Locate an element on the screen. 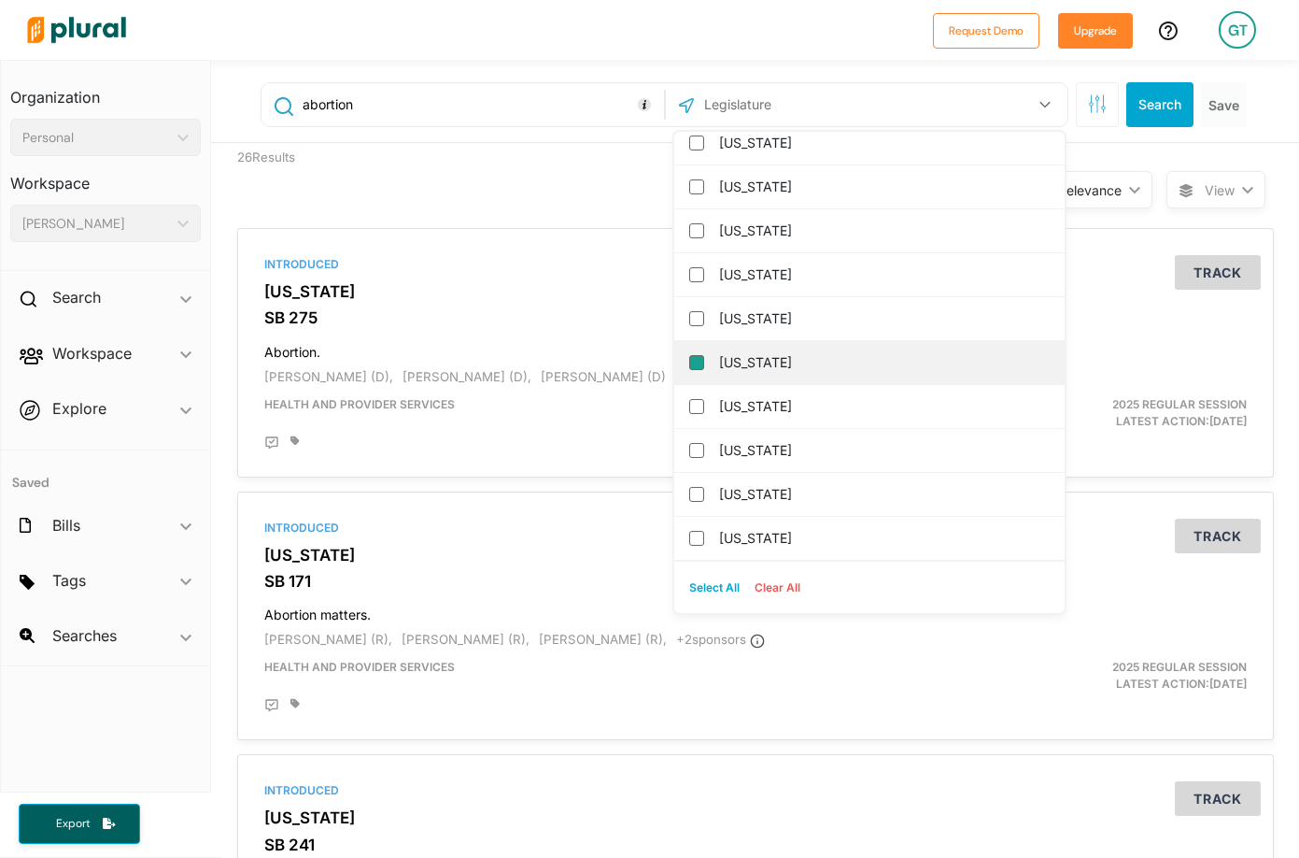 The height and width of the screenshot is (858, 1299). a: Upgrade is located at coordinates (1096, 30).